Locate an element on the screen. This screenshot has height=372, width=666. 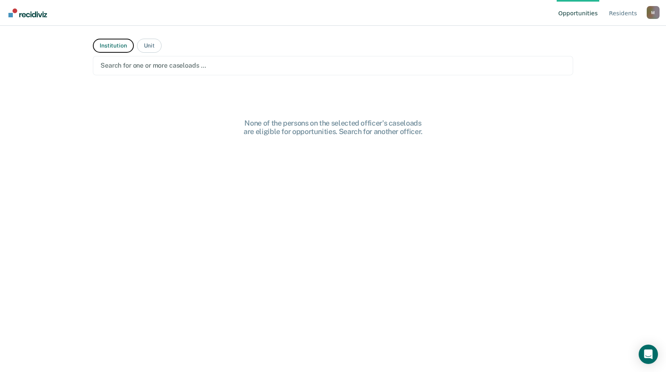
img: Recidiviz is located at coordinates (28, 13).